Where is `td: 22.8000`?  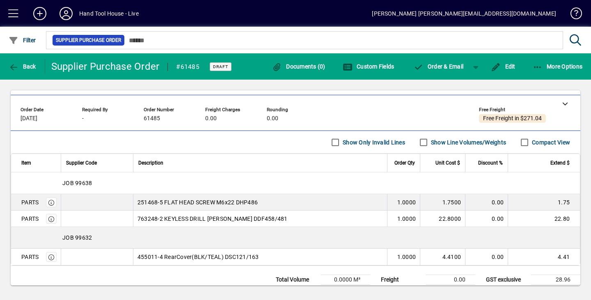 td: 22.8000 is located at coordinates (443, 219).